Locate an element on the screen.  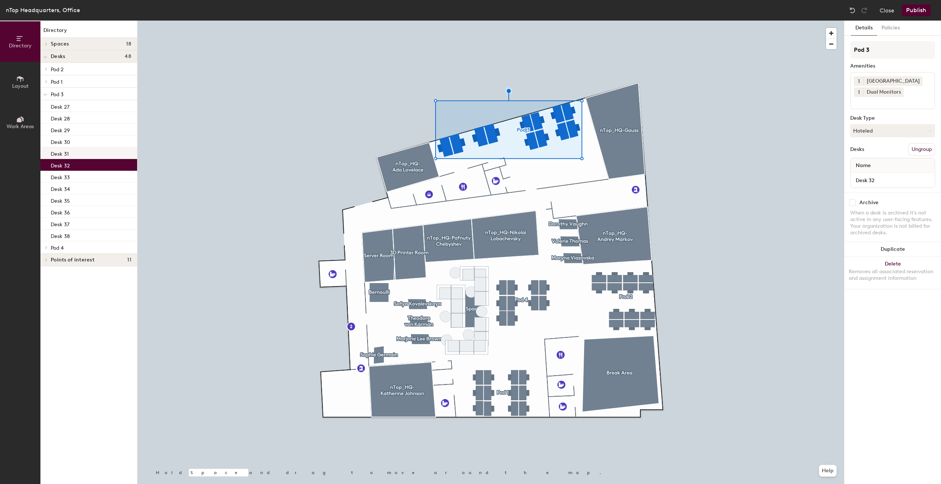
span: Work Areas is located at coordinates (20, 126).